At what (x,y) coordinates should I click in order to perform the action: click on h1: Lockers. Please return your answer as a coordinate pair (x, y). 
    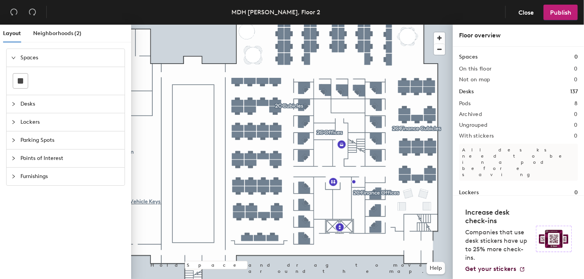
    Looking at the image, I should click on (469, 193).